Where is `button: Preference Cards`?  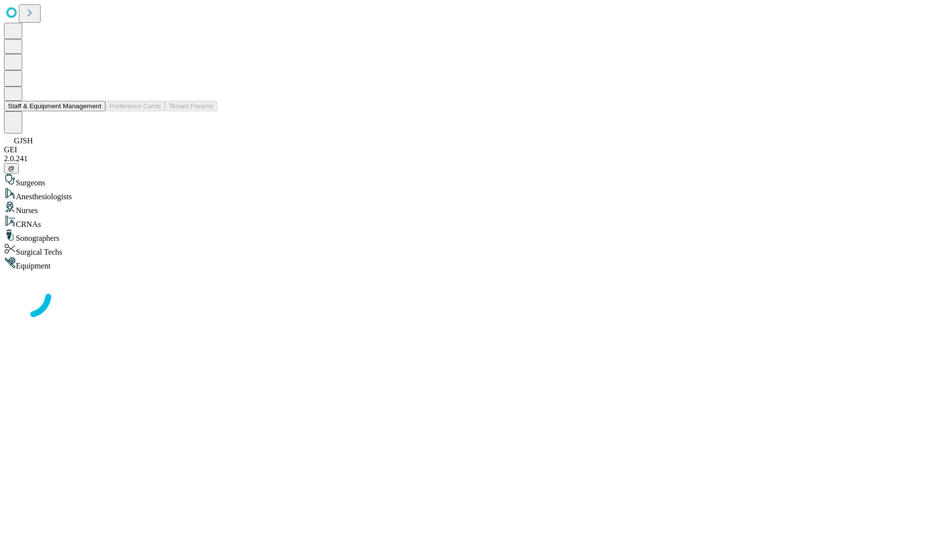
button: Preference Cards is located at coordinates (135, 106).